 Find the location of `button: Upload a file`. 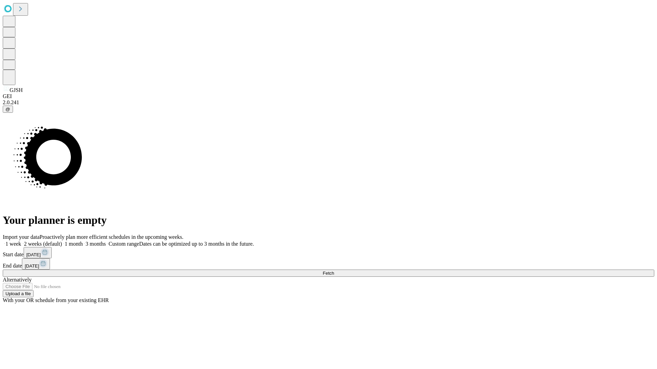

button: Upload a file is located at coordinates (18, 294).